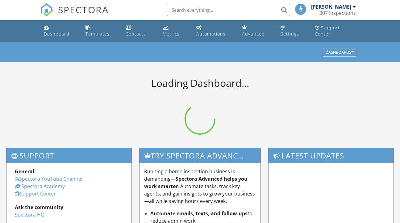  Describe the element at coordinates (327, 31) in the screenshot. I see `div: Support Center` at that location.